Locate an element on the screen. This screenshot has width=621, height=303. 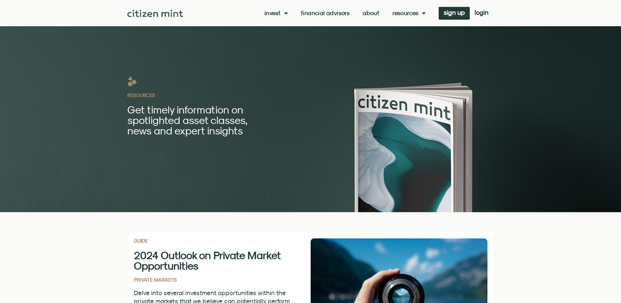
a: Financial Advisors is located at coordinates (325, 13).